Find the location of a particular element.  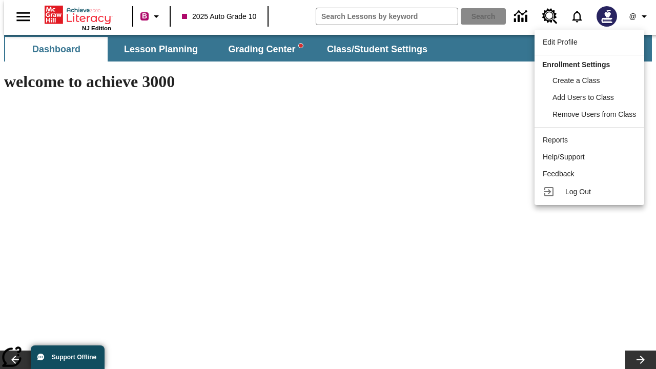

span: Remove Users from Class is located at coordinates (594, 114).